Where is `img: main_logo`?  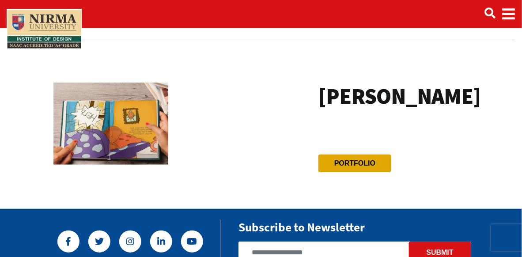
img: main_logo is located at coordinates (44, 29).